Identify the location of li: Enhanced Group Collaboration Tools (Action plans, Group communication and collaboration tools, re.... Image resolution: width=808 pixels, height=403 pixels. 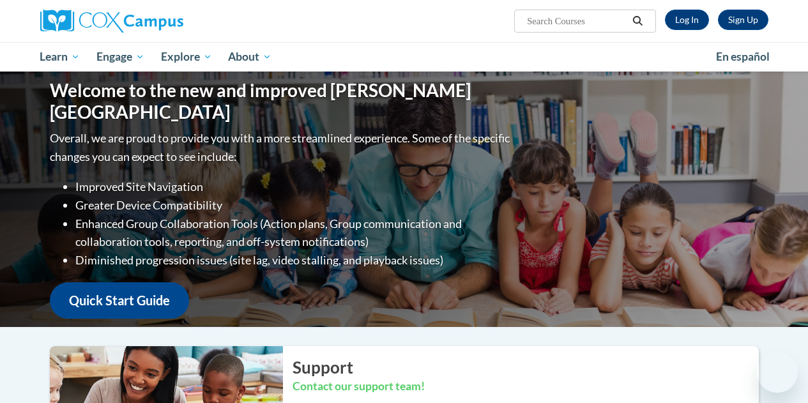
(294, 233).